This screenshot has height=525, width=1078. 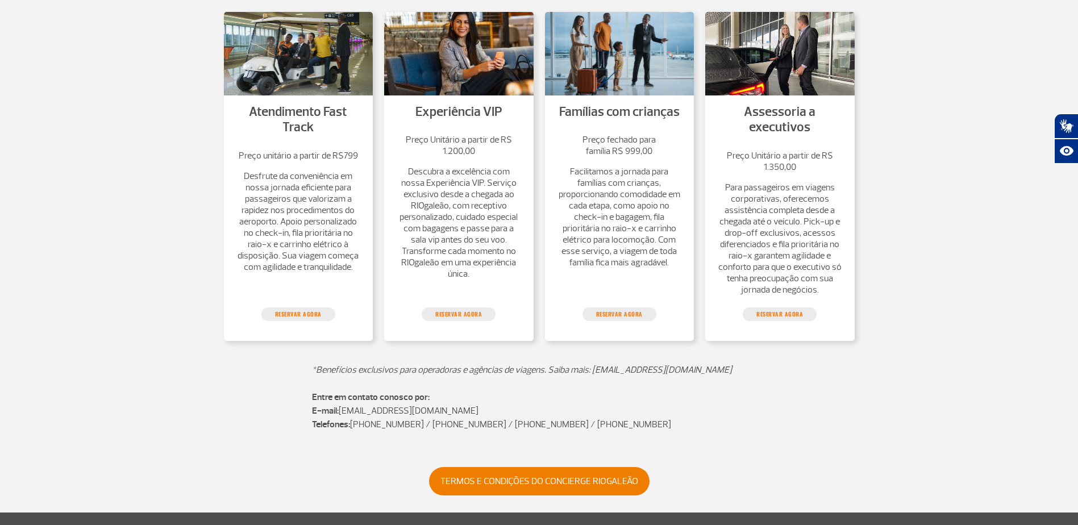 What do you see at coordinates (779, 223) in the screenshot?
I see `a: Preço Unitário a partir de R$ 1.350,00 Para passageiros em viagens corporativas, oferecemos assis...` at bounding box center [779, 223].